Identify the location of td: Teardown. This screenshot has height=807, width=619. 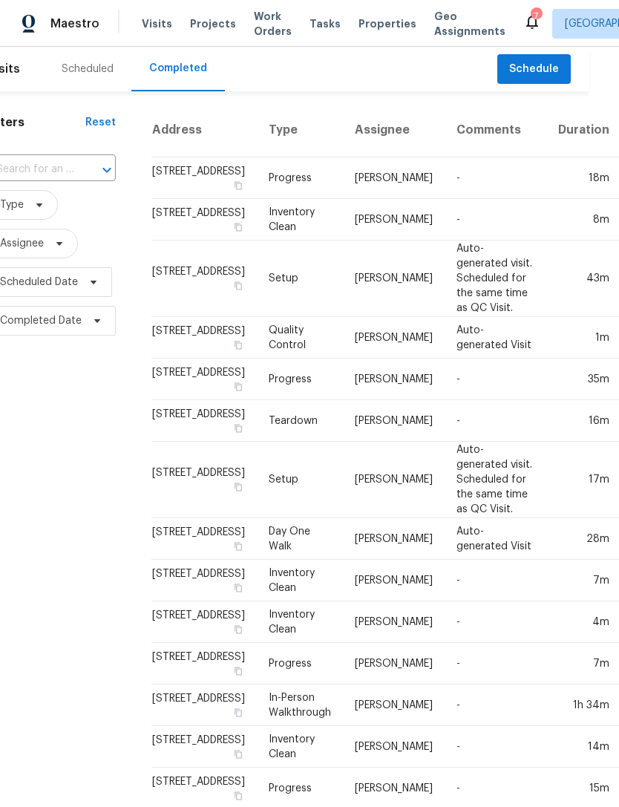
(300, 421).